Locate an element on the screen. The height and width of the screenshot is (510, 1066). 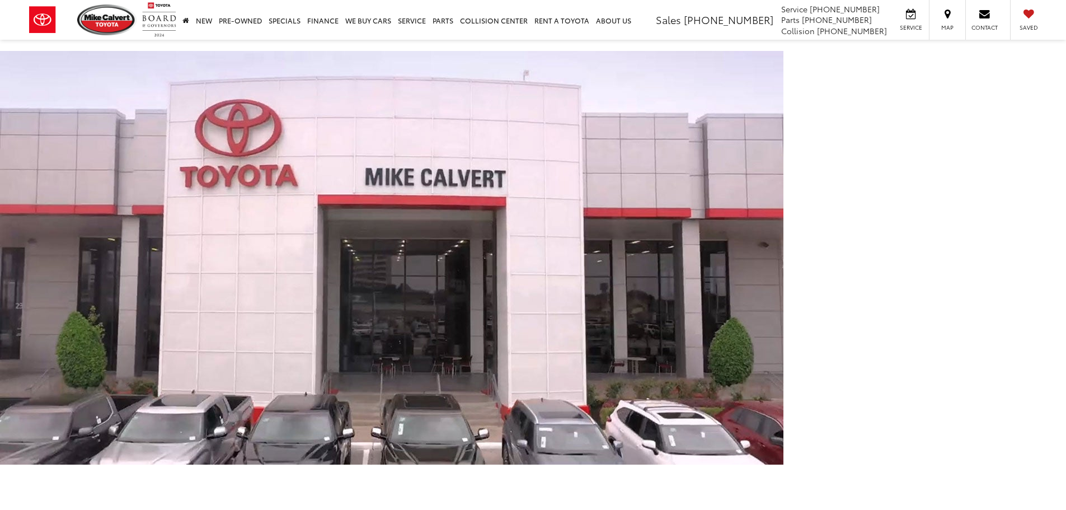
img: Mike Calvert Toyota is located at coordinates (107, 20).